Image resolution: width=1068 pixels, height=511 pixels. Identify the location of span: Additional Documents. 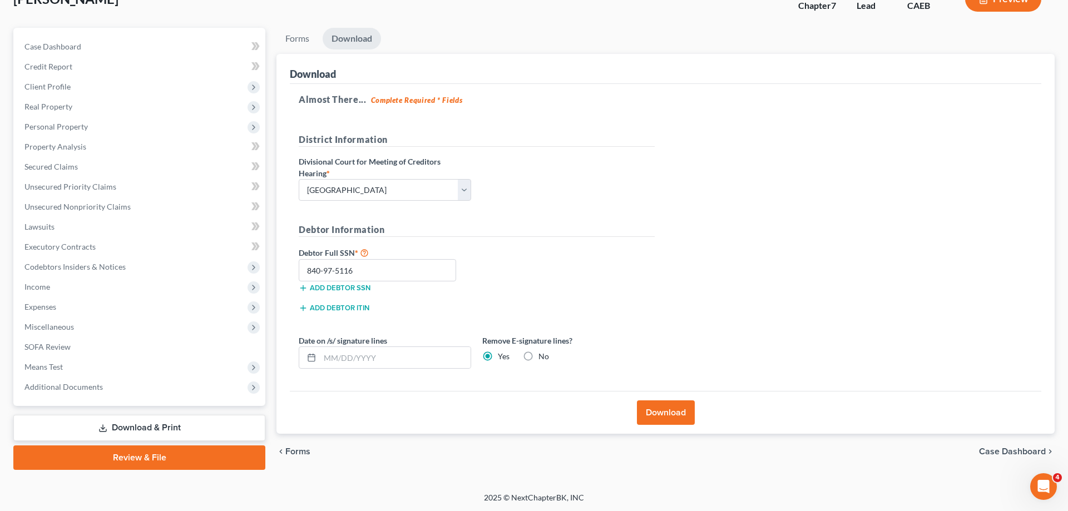
(63, 387).